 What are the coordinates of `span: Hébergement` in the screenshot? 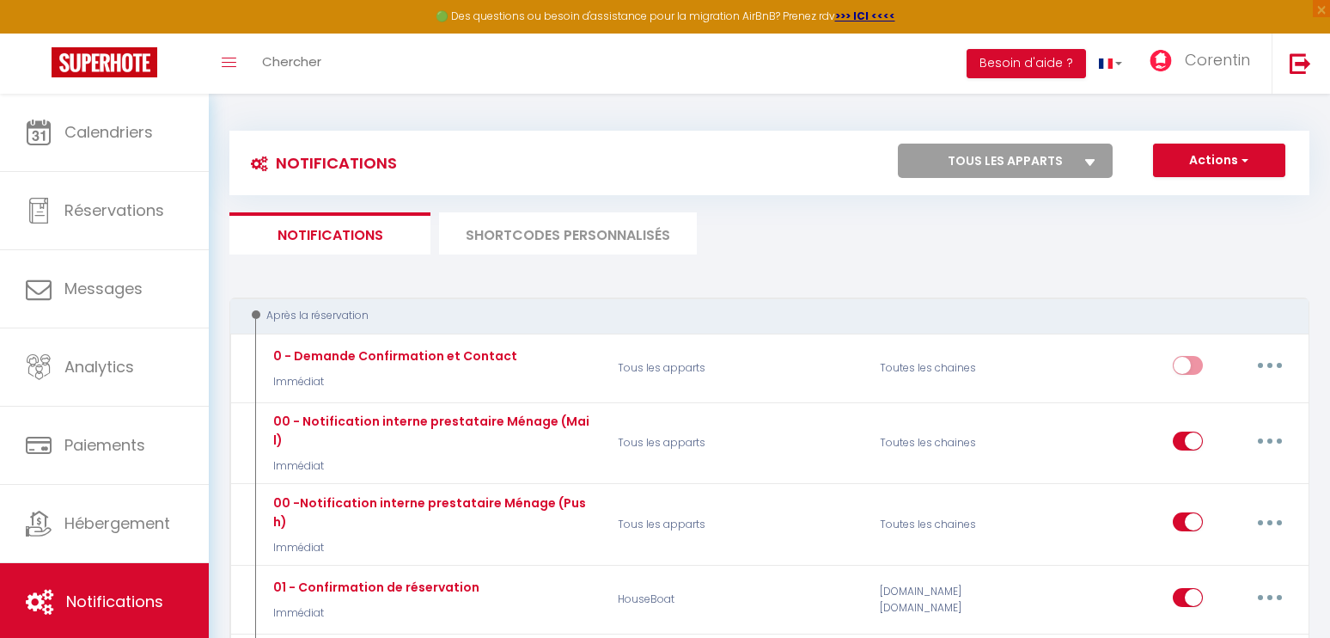 It's located at (117, 523).